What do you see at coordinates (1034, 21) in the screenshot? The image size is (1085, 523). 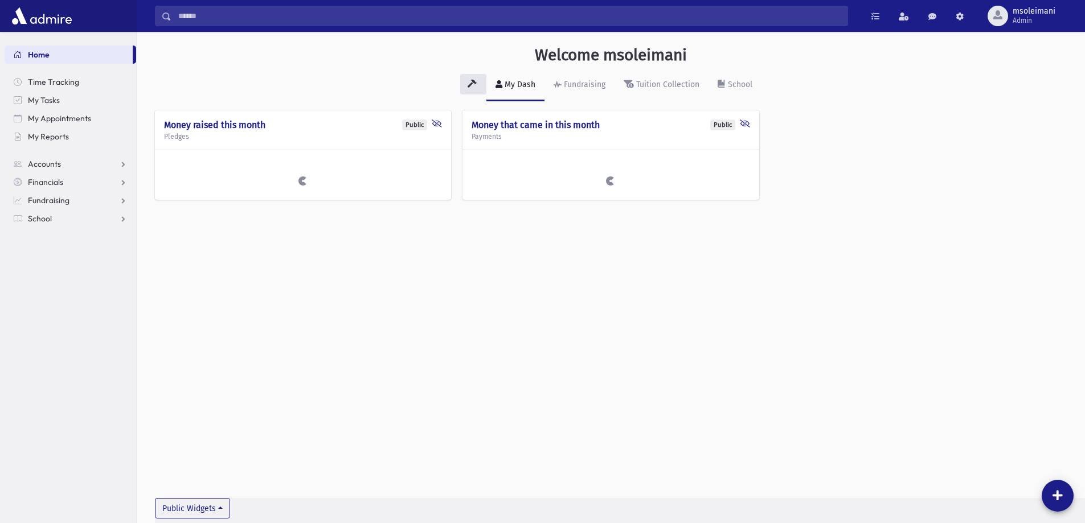 I see `span: Admin` at bounding box center [1034, 21].